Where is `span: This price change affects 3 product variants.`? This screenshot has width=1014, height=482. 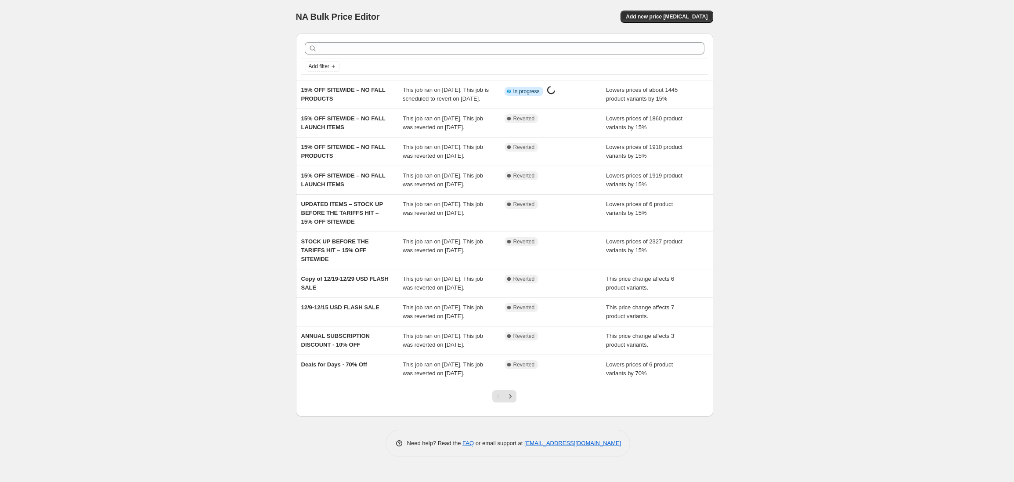
span: This price change affects 3 product variants. is located at coordinates (640, 340).